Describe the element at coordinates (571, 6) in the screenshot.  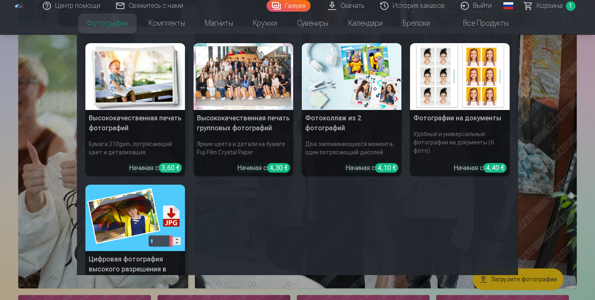
I see `span: 1` at that location.